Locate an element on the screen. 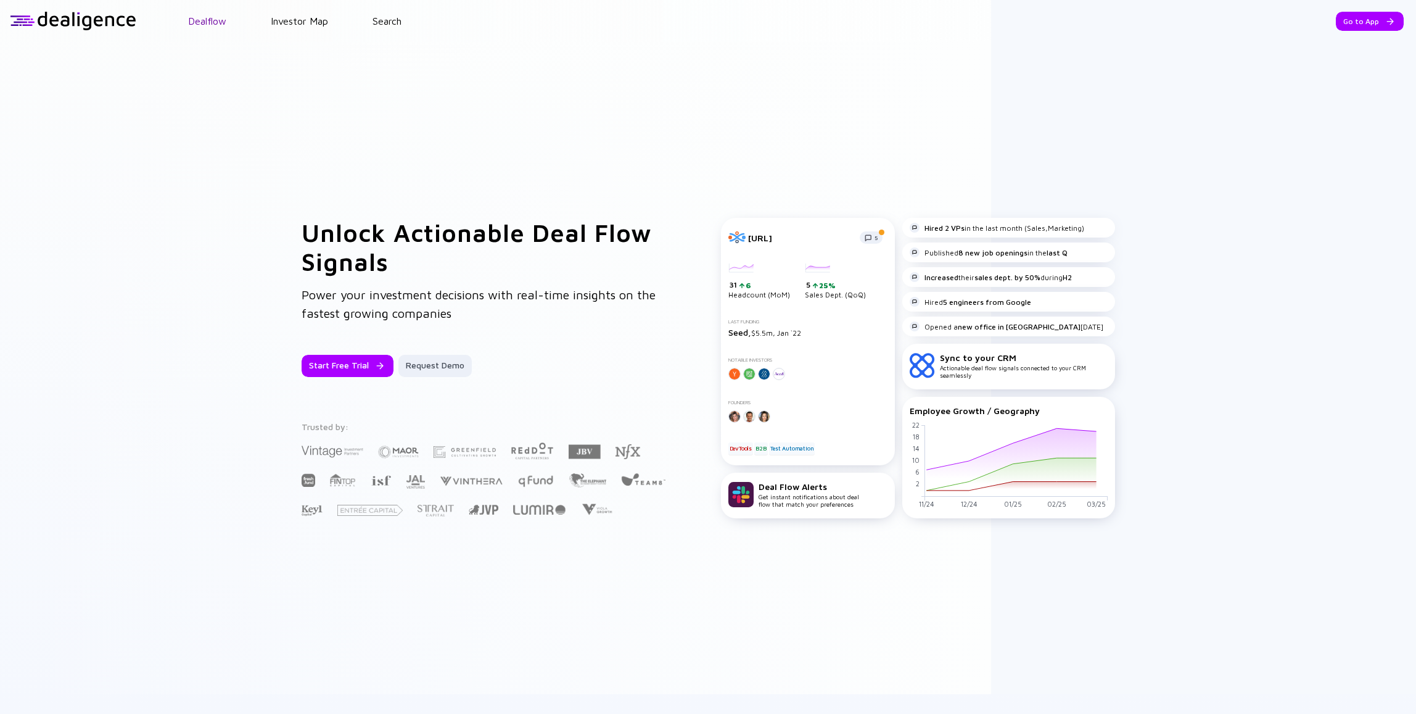  img: Team8 is located at coordinates (643, 479).